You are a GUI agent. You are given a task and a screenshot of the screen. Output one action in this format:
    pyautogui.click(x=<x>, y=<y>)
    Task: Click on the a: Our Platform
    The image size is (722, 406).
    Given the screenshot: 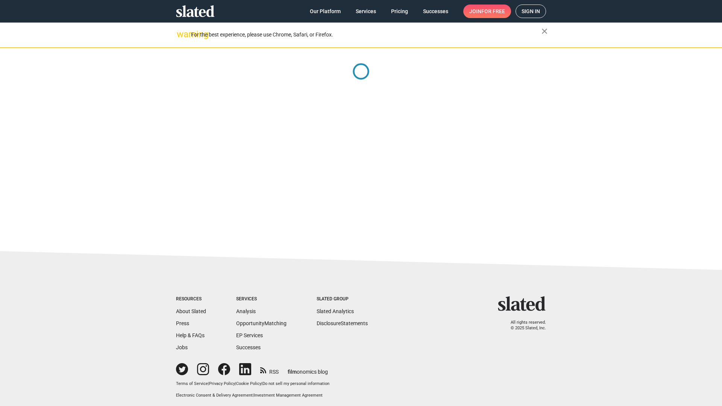 What is the action you would take?
    pyautogui.click(x=325, y=11)
    